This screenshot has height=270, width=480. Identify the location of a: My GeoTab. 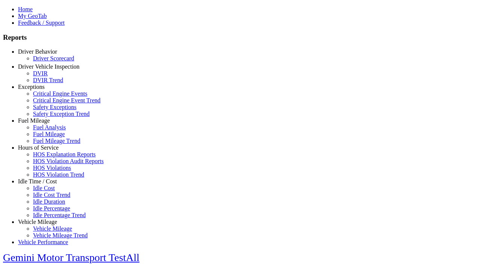
(32, 16).